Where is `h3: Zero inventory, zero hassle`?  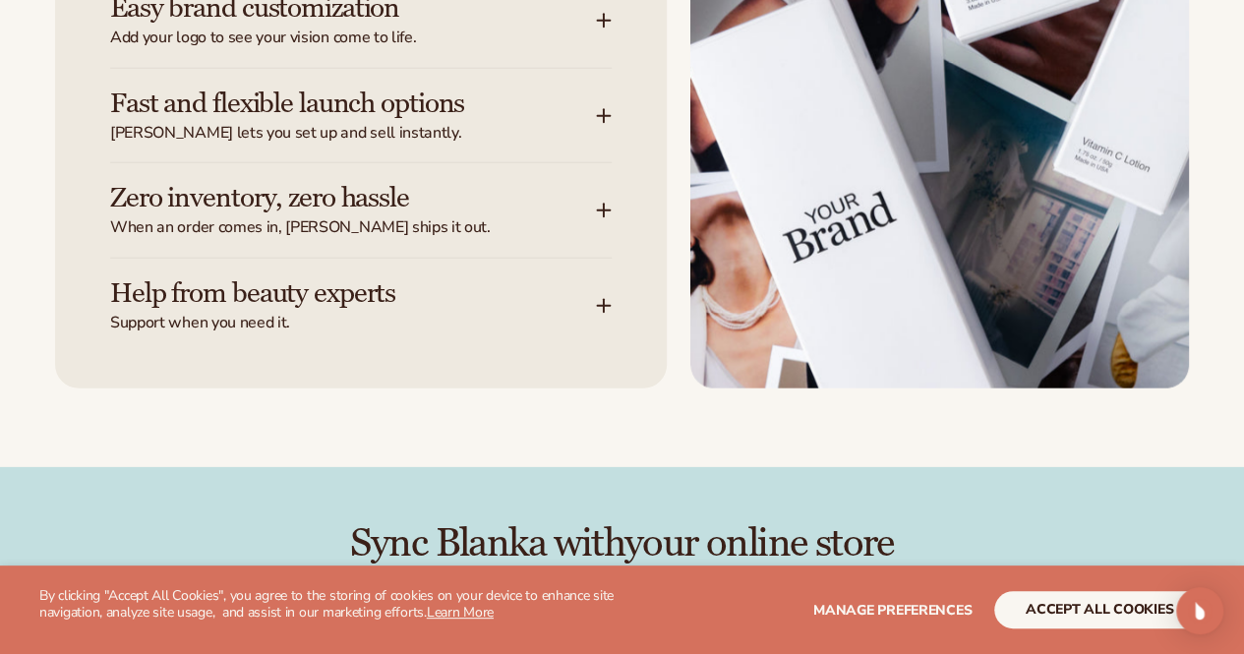
h3: Zero inventory, zero hassle is located at coordinates (323, 198).